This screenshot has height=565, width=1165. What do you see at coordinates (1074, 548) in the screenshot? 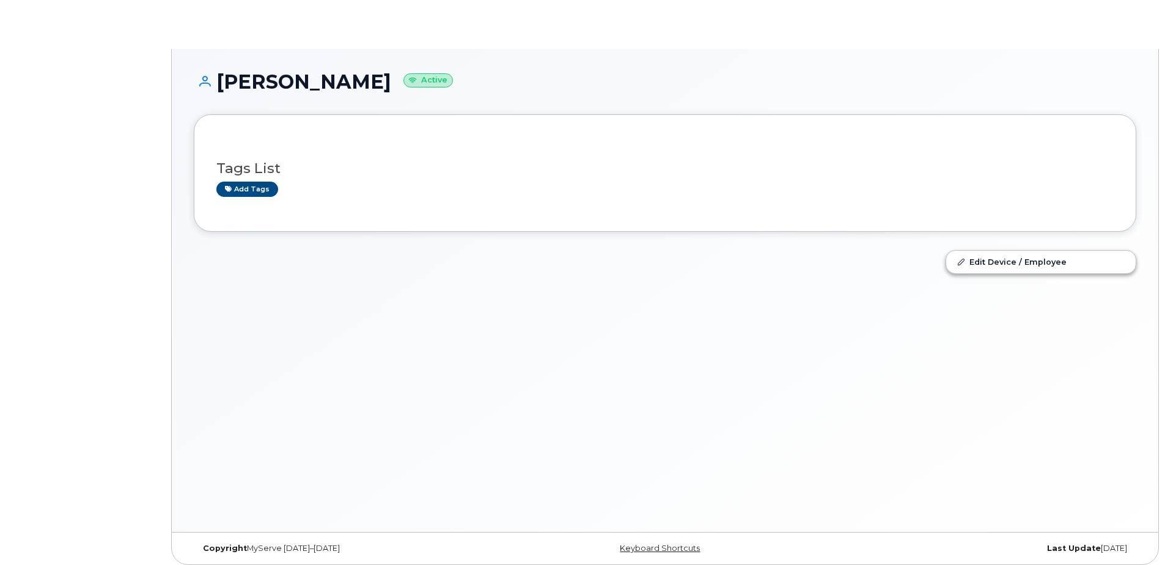
I see `strong: Last Update` at bounding box center [1074, 548].